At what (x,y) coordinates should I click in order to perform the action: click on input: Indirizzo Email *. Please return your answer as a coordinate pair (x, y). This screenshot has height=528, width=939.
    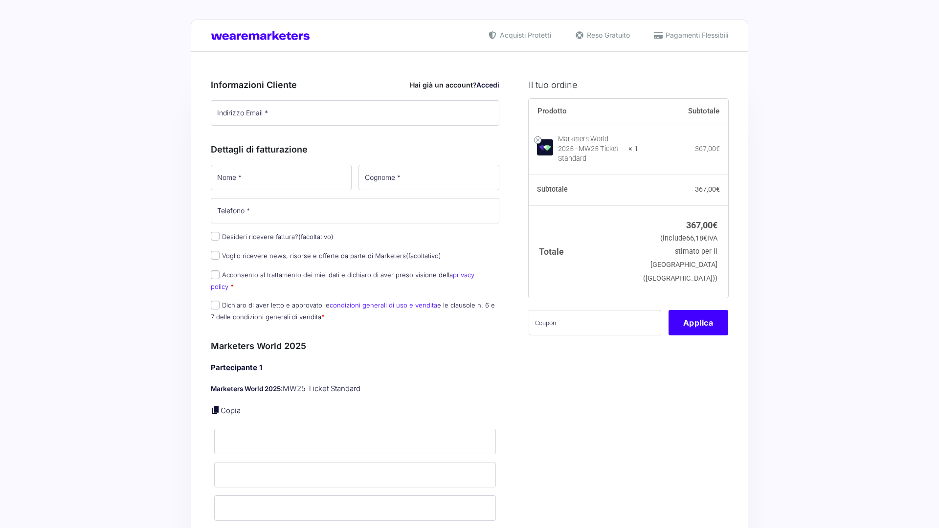
    Looking at the image, I should click on (355, 113).